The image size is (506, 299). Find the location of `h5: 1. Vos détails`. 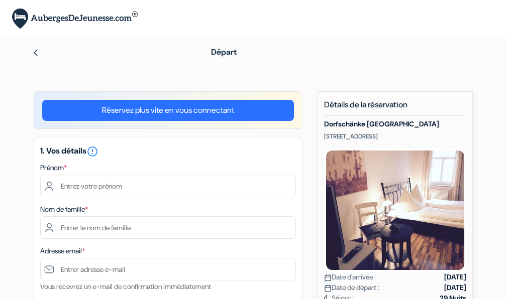

h5: 1. Vos détails is located at coordinates (168, 152).